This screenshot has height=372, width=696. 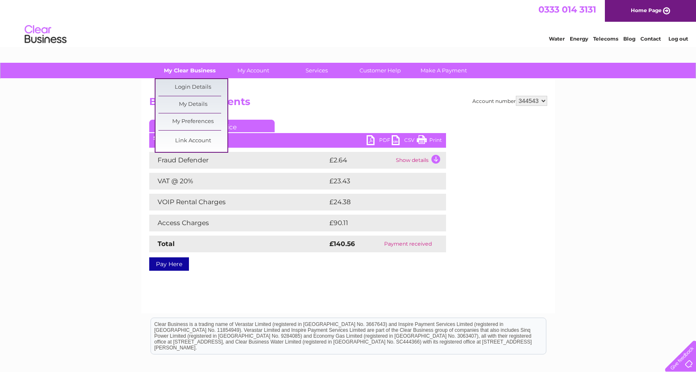 I want to click on a: Link Account, so click(x=193, y=141).